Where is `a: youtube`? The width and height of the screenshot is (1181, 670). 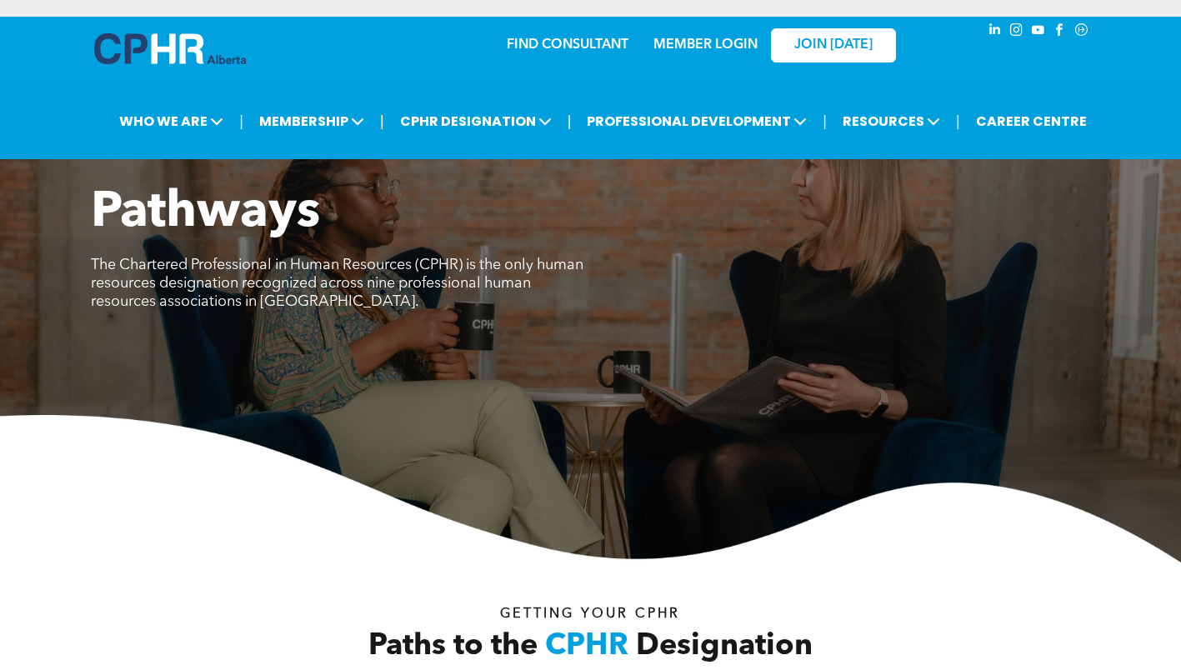
a: youtube is located at coordinates (1039, 32).